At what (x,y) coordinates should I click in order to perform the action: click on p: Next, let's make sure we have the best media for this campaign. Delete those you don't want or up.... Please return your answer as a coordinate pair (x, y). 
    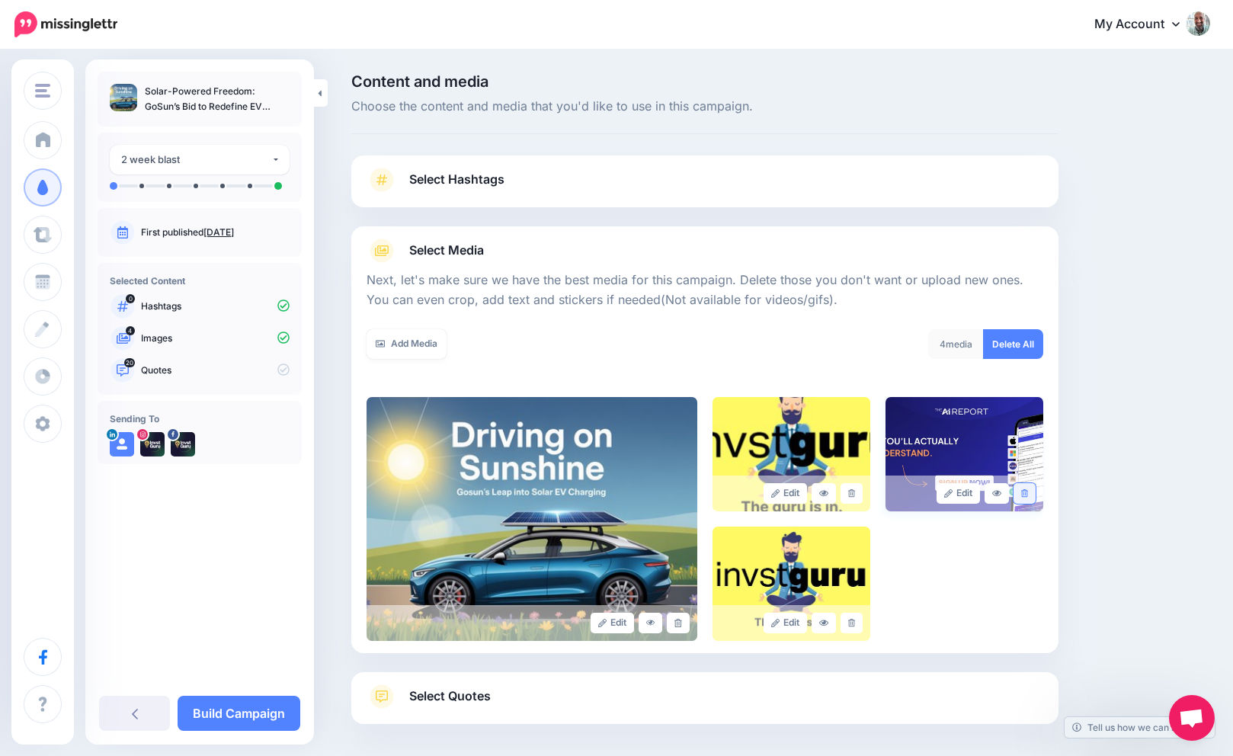
    Looking at the image, I should click on (705, 290).